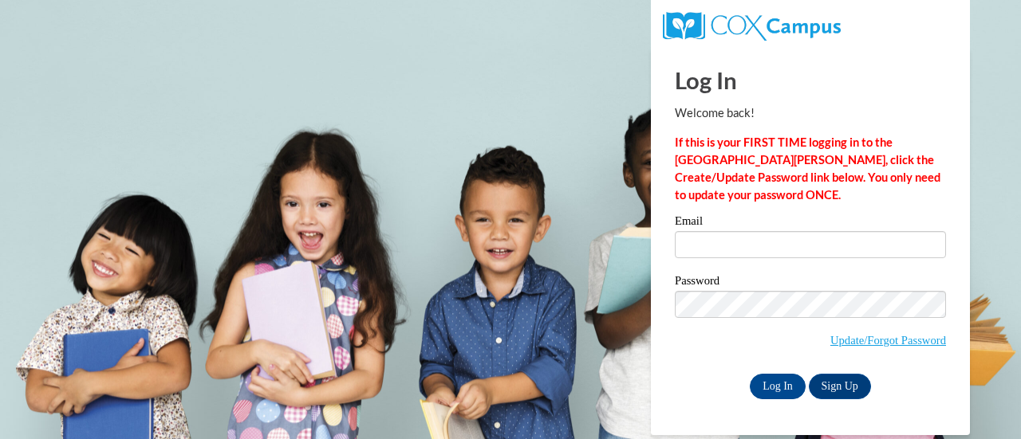 Image resolution: width=1021 pixels, height=439 pixels. Describe the element at coordinates (777, 387) in the screenshot. I see `input: Log In` at that location.